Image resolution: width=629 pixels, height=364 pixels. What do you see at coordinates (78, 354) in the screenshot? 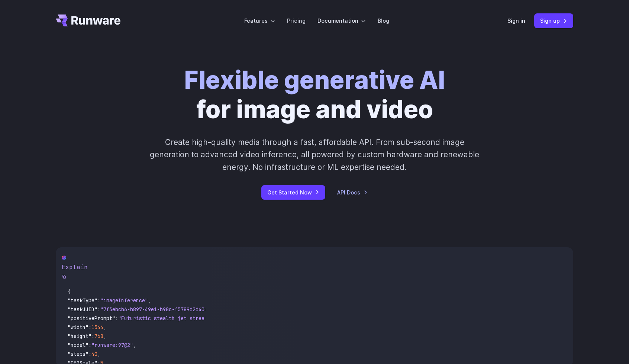
I see `span: "steps"` at bounding box center [78, 354].